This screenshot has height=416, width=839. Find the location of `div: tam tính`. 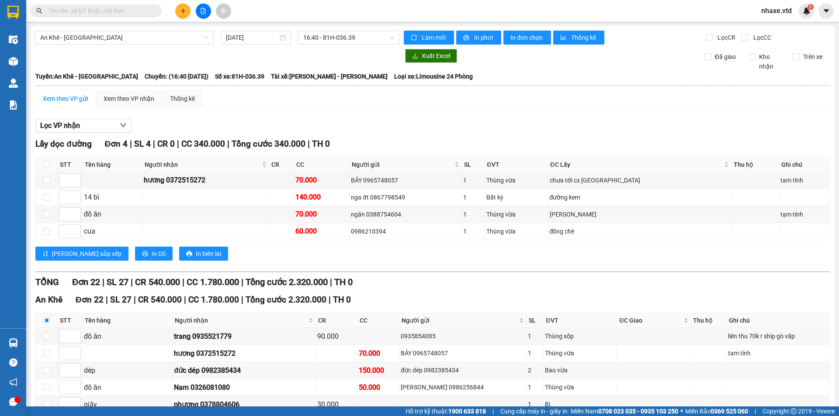

div: tam tính is located at coordinates (778, 353).